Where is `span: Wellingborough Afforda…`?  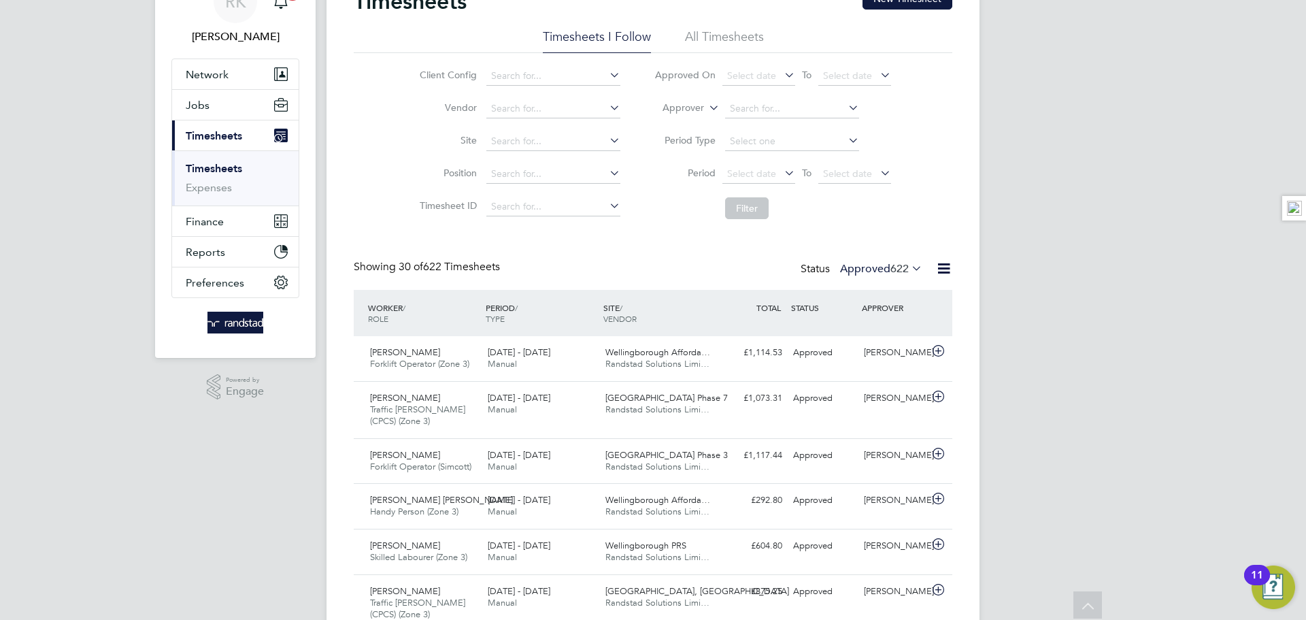
span: Wellingborough Afforda… is located at coordinates (658, 499).